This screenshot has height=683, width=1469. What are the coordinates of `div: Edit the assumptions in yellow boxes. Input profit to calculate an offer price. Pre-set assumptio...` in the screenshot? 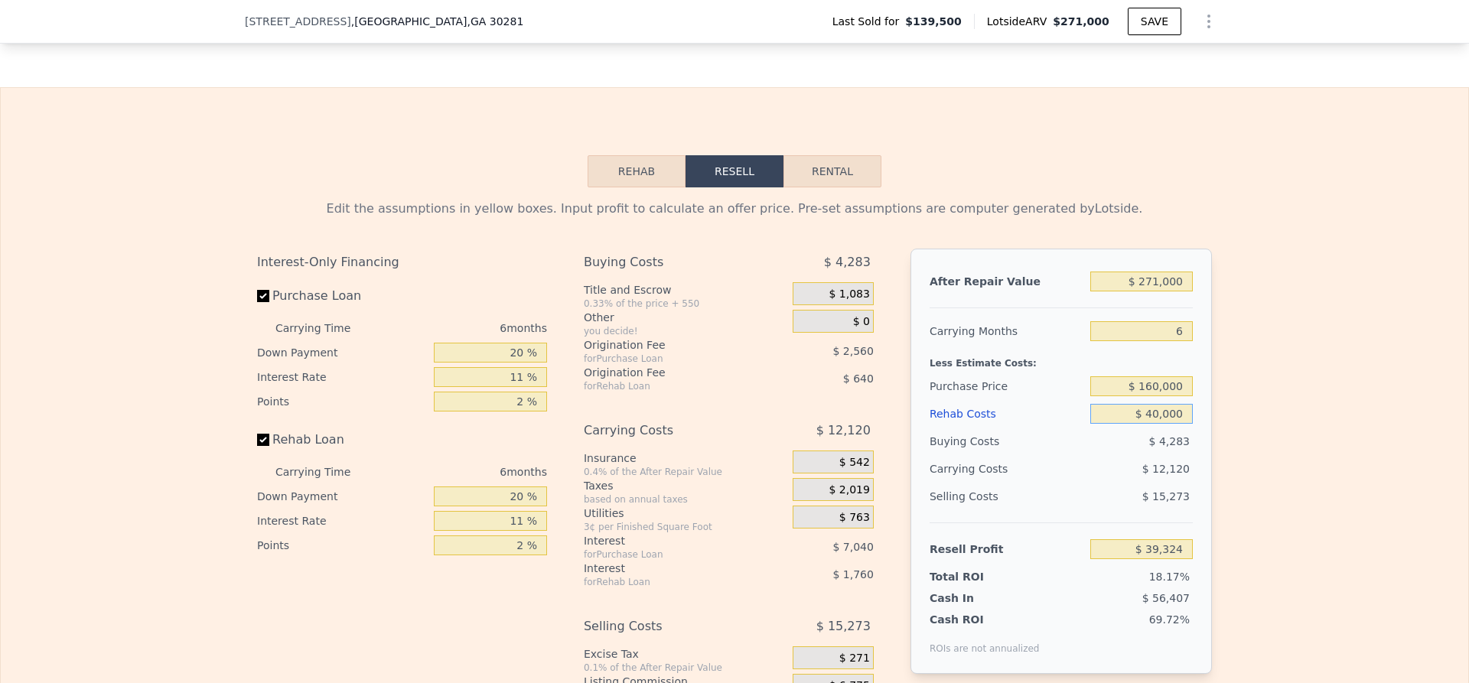 It's located at (735, 209).